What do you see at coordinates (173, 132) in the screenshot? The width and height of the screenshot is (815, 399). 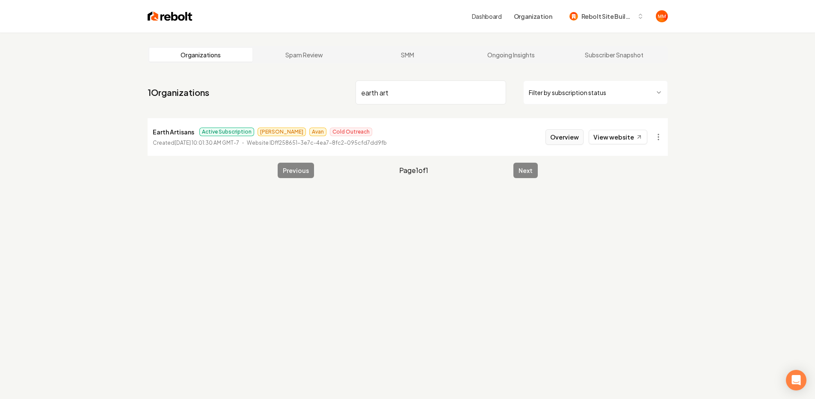 I see `p: Earth Artisans` at bounding box center [173, 132].